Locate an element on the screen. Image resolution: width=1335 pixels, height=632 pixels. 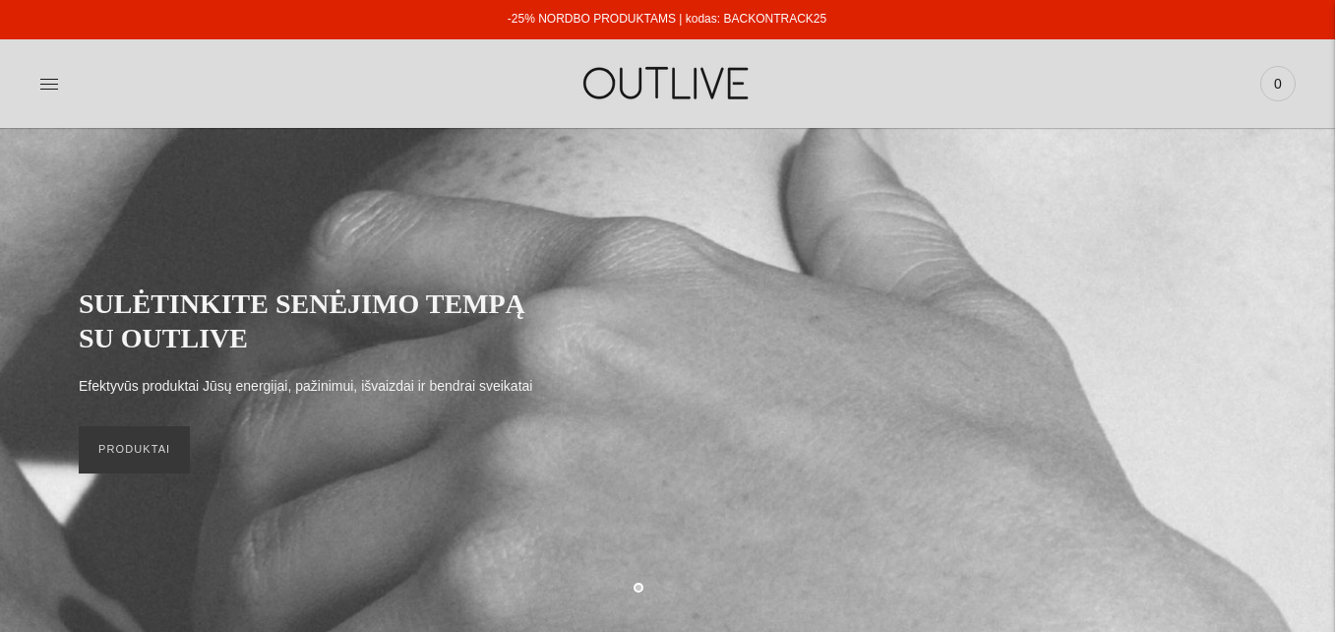
button: Move carousel to slide 2 is located at coordinates (668, 585).